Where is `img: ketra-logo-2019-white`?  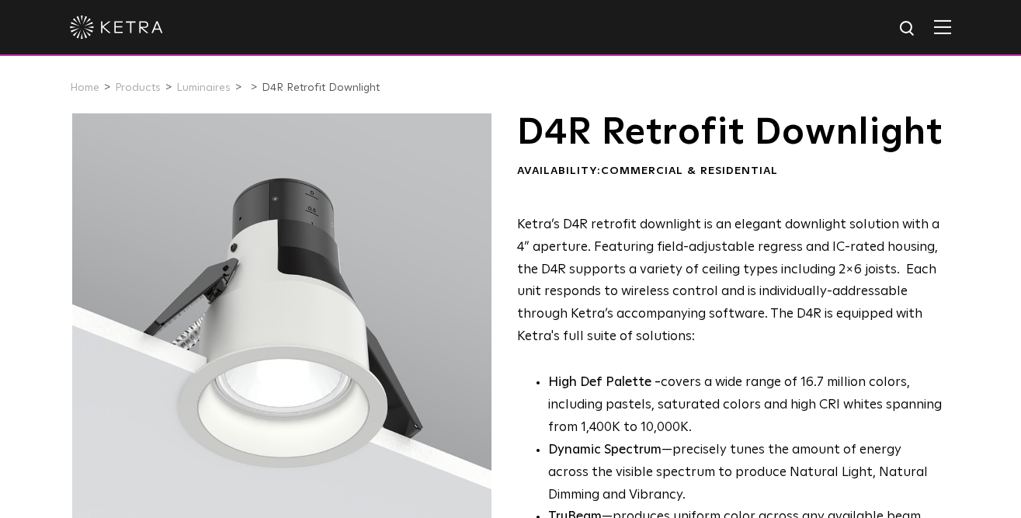
img: ketra-logo-2019-white is located at coordinates (117, 27).